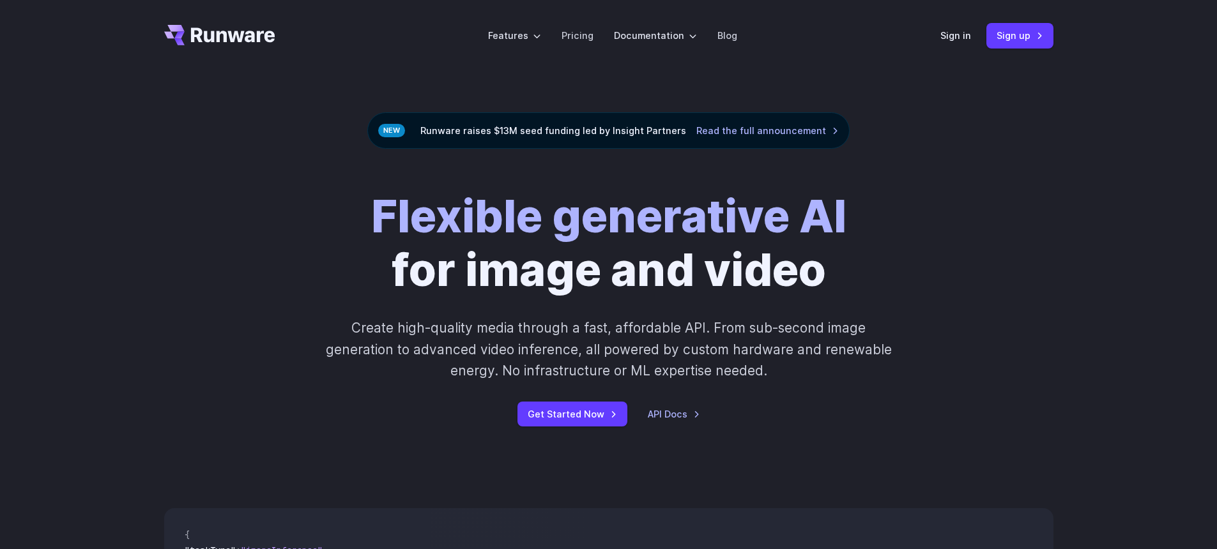 This screenshot has height=549, width=1217. Describe the element at coordinates (674, 414) in the screenshot. I see `a: API Docs` at that location.